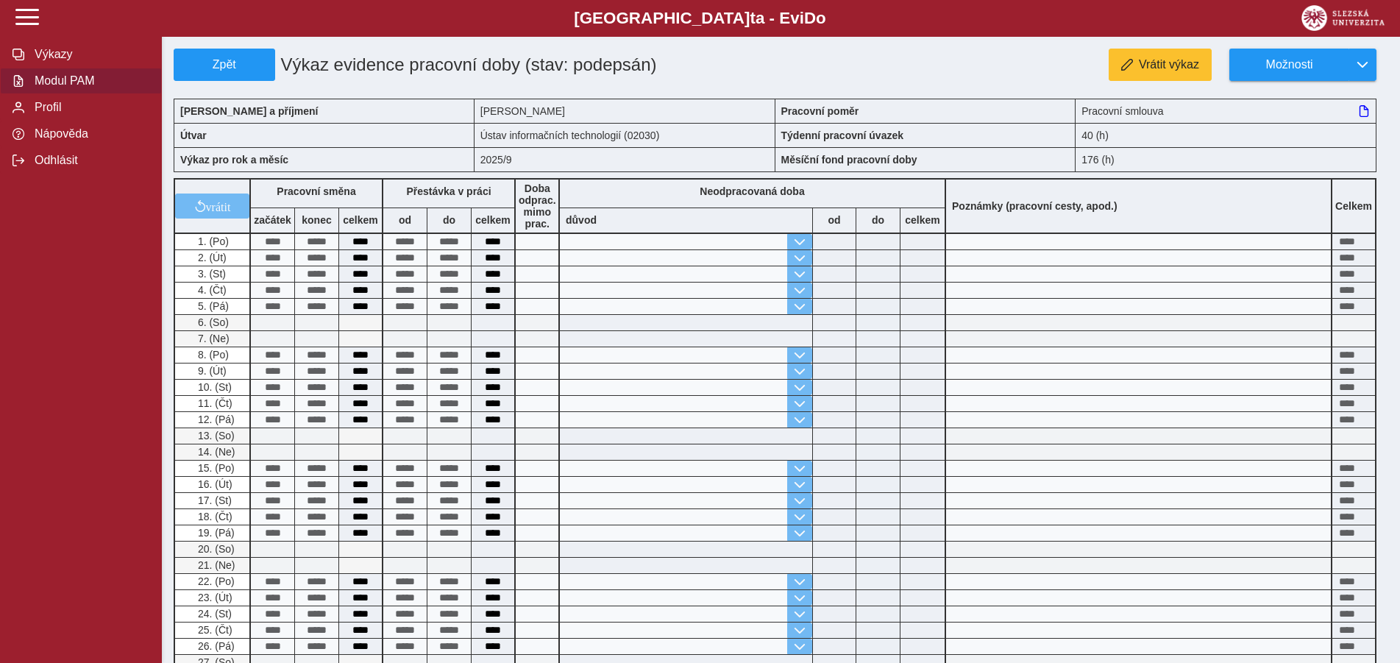 Image resolution: width=1400 pixels, height=663 pixels. What do you see at coordinates (210, 257) in the screenshot?
I see `span: 2. (Út)` at bounding box center [210, 257].